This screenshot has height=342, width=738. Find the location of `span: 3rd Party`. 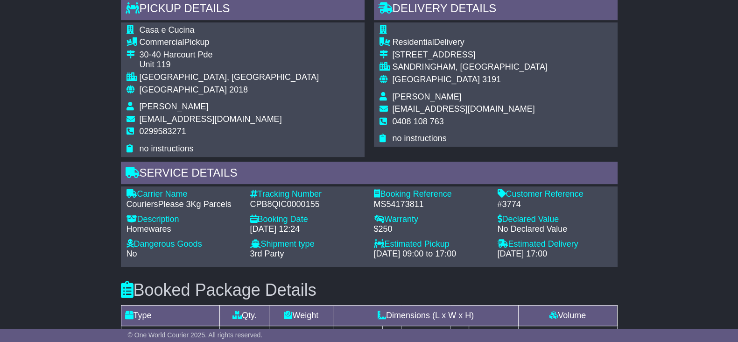

span: 3rd Party is located at coordinates (267, 254).